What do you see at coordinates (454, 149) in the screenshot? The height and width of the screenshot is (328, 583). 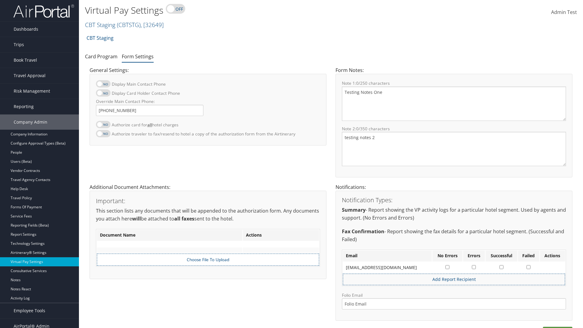 I see `textarea: testing notes 2` at bounding box center [454, 149].